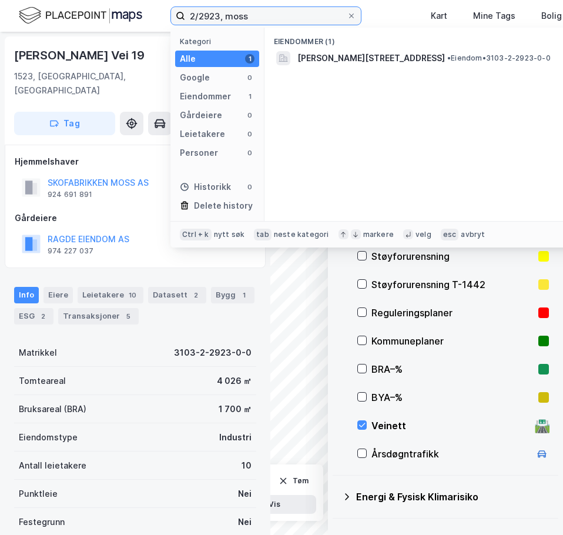 The height and width of the screenshot is (535, 563). What do you see at coordinates (52, 465) in the screenshot?
I see `div: Antall leietakere` at bounding box center [52, 465].